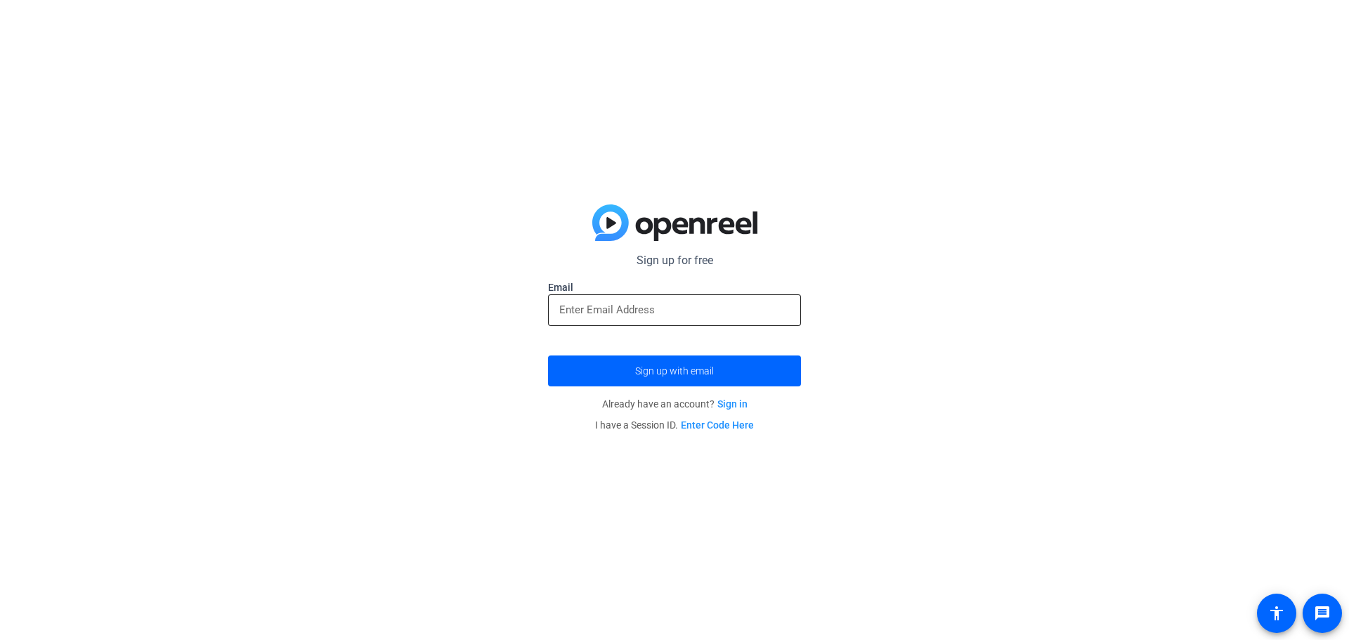  What do you see at coordinates (732, 404) in the screenshot?
I see `a: Sign in` at bounding box center [732, 404].